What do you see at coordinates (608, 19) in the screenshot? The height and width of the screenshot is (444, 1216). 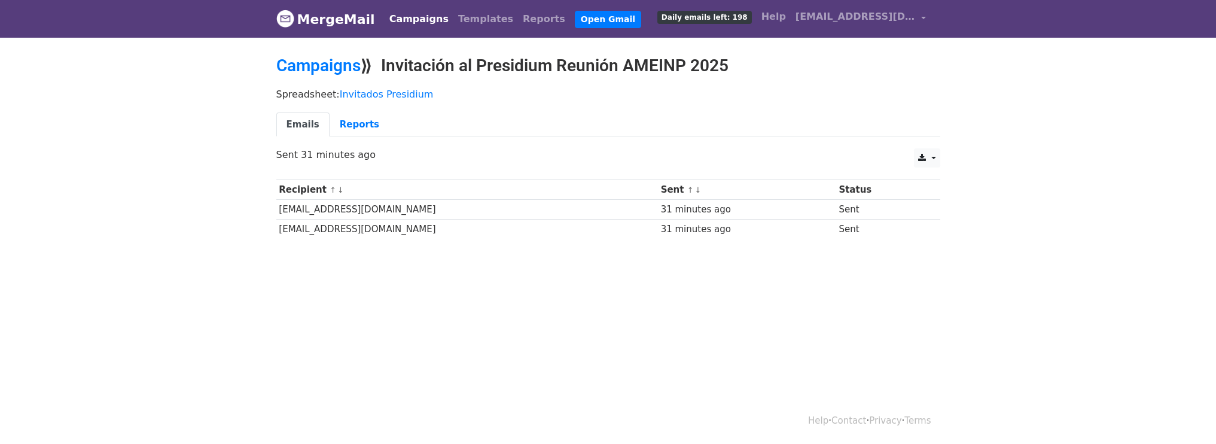 I see `a: Open Gmail` at bounding box center [608, 19].